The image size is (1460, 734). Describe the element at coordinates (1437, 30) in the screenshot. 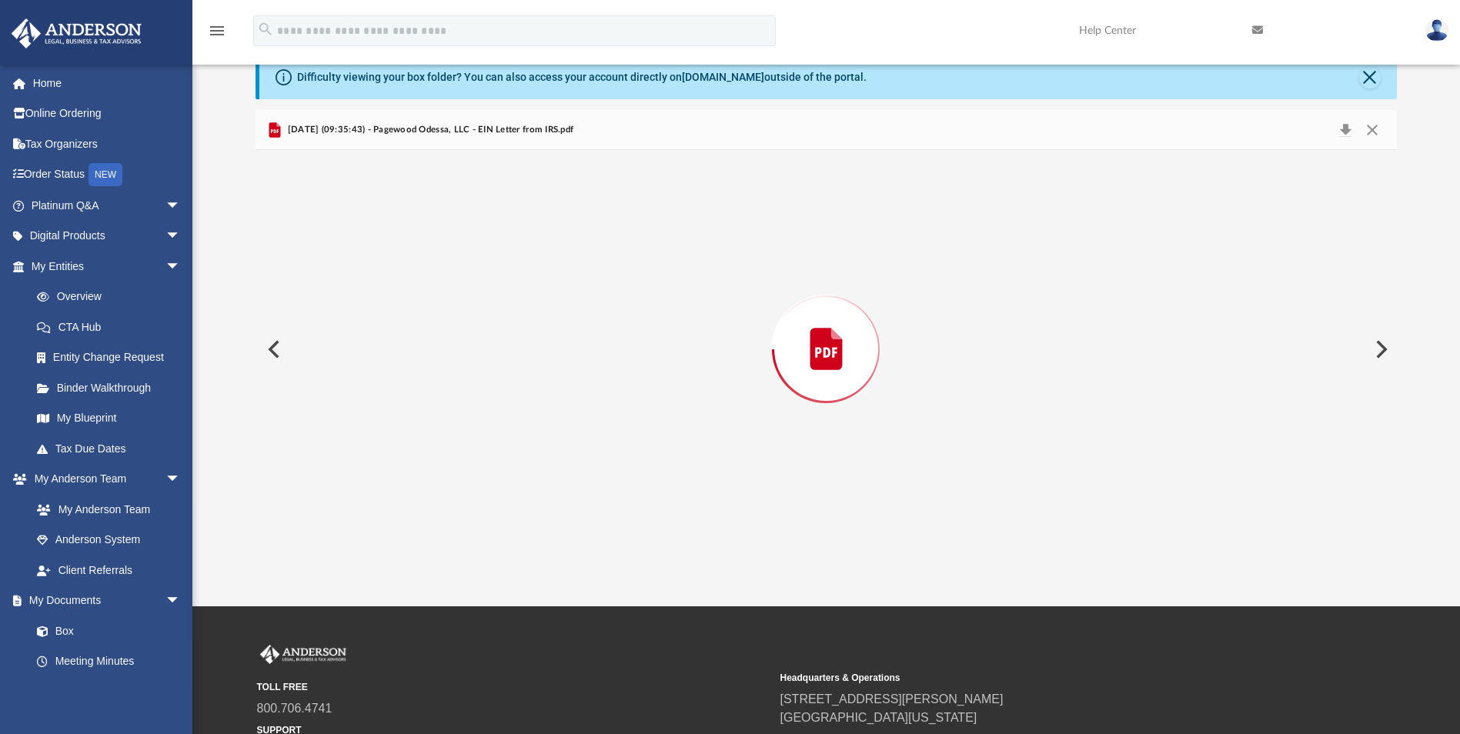

I see `img: User Pic` at that location.